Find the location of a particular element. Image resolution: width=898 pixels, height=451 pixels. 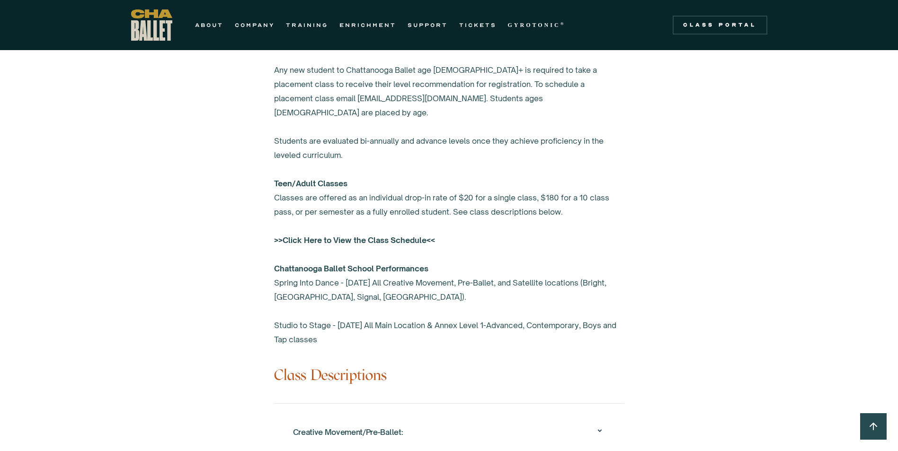

a: Class Portal is located at coordinates (720, 25).